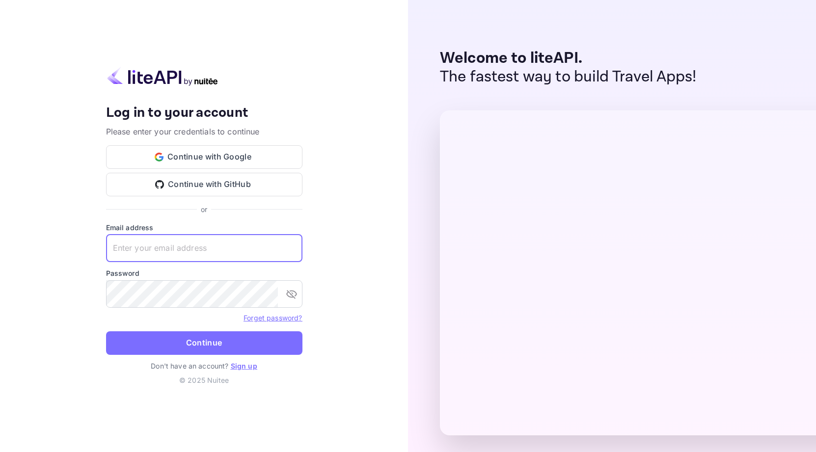 The width and height of the screenshot is (816, 452). Describe the element at coordinates (204, 157) in the screenshot. I see `button: Continue with Google` at that location.